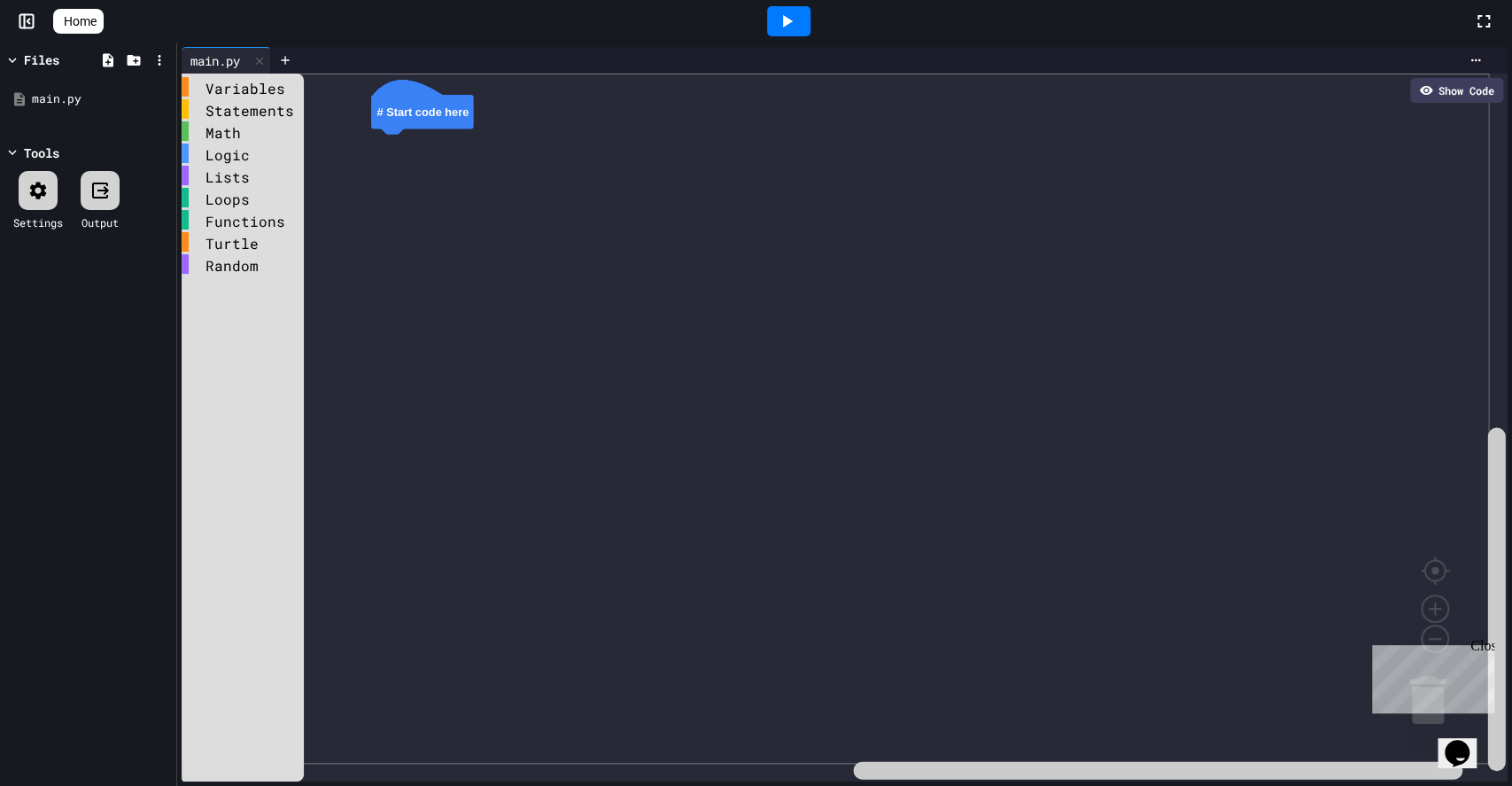 This screenshot has height=786, width=1512. Describe the element at coordinates (64, 59) in the screenshot. I see `div: Chat with us now!Close` at that location.